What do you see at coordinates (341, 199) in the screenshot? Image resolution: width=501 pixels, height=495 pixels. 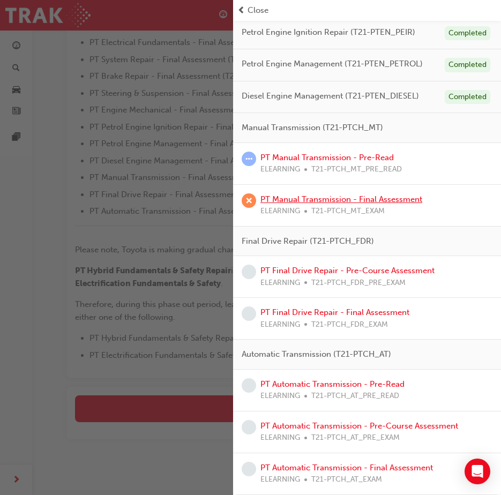 I see `a: PT Manual Transmission - Final Assessment` at bounding box center [341, 199].